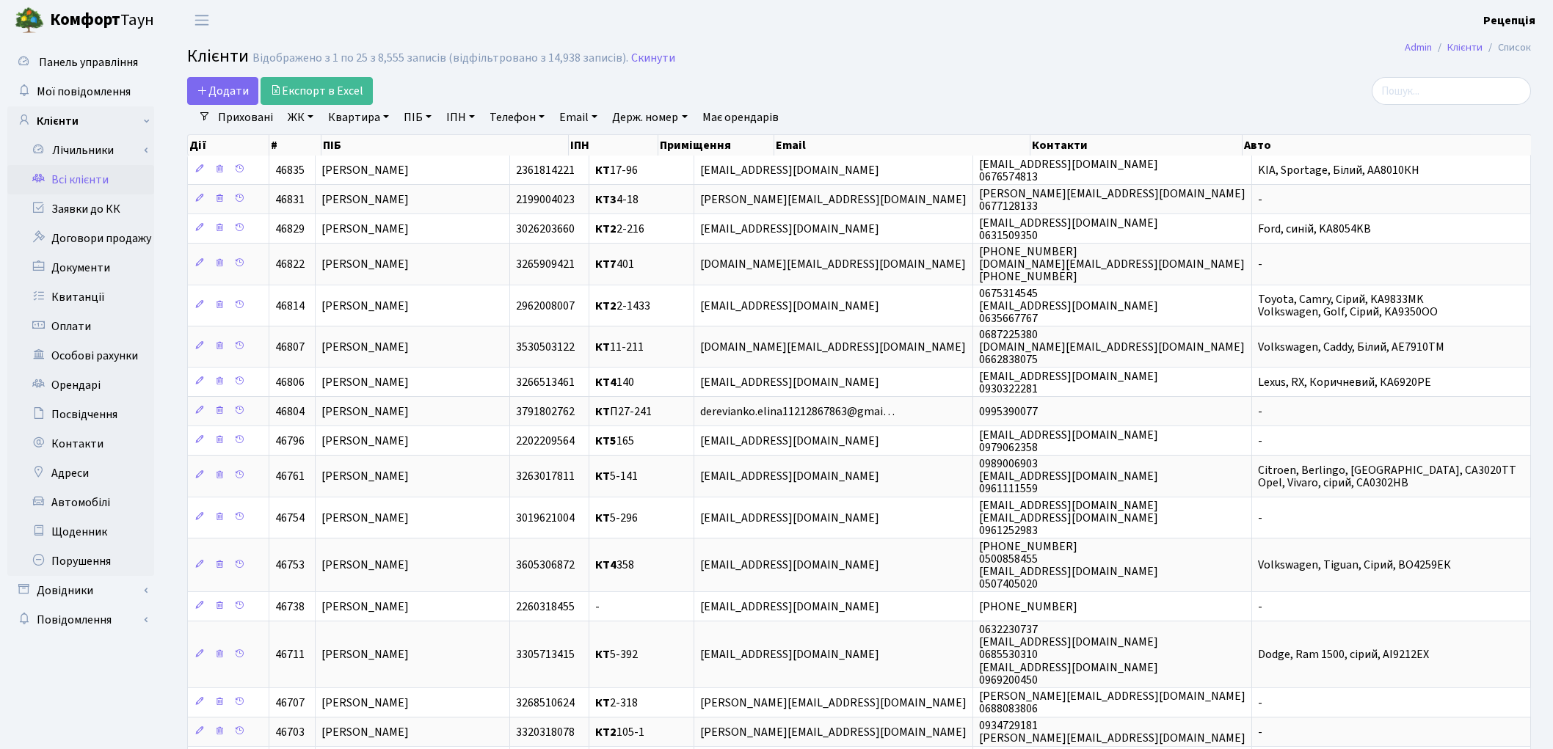 This screenshot has height=749, width=1553. What do you see at coordinates (290, 607) in the screenshot?
I see `span: 46738` at bounding box center [290, 607].